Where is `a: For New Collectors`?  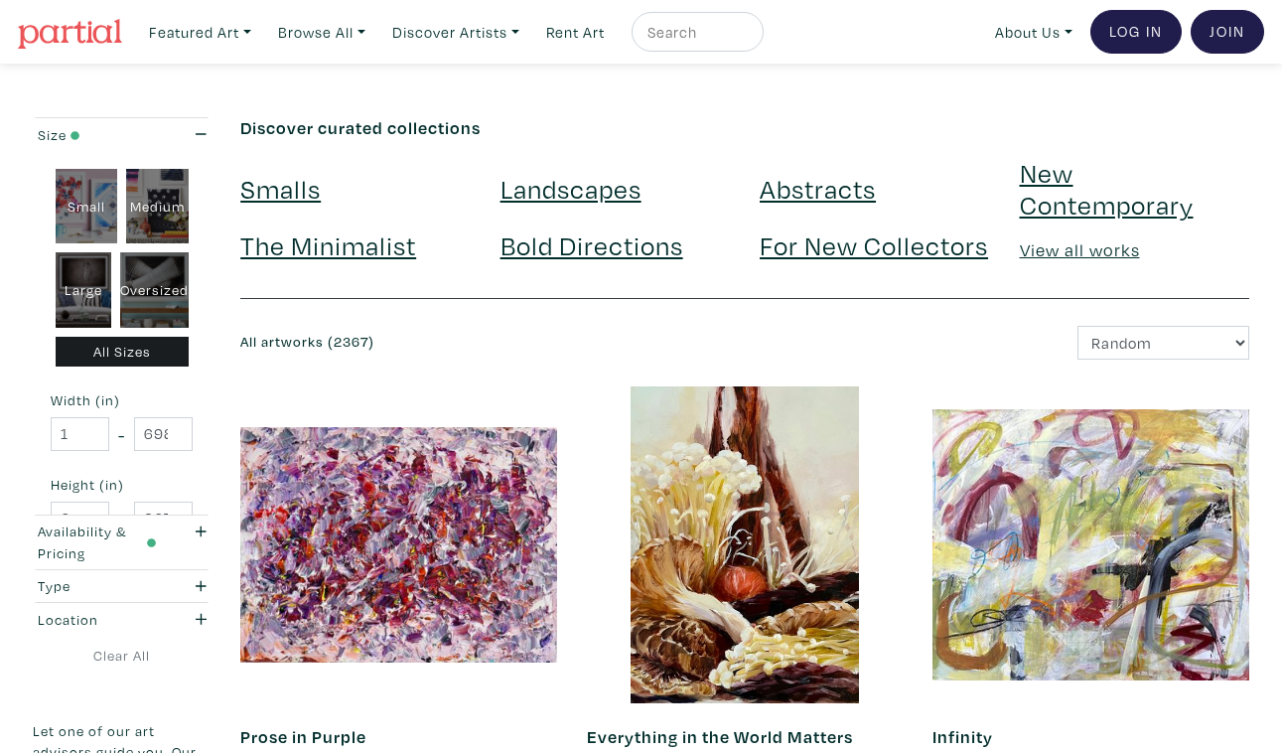 a: For New Collectors is located at coordinates (874, 244).